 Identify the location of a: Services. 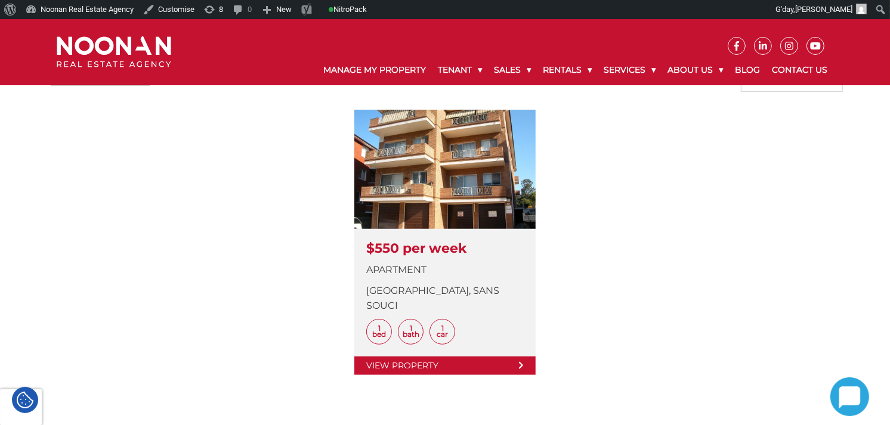
(629, 70).